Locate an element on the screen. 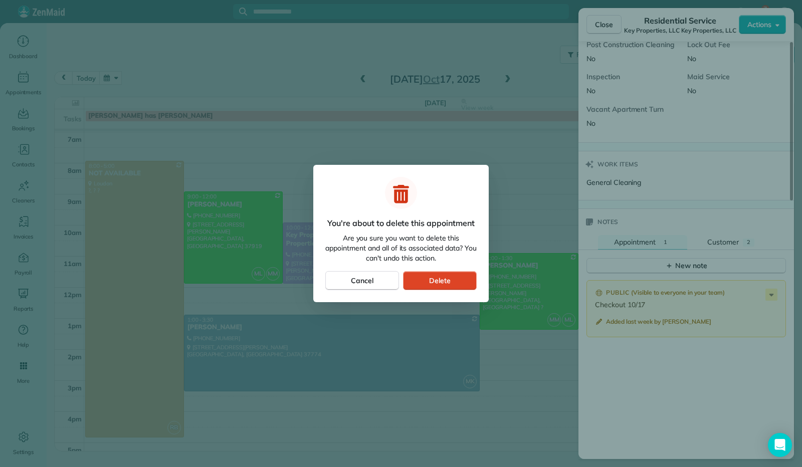  button: Cancel is located at coordinates (362, 281).